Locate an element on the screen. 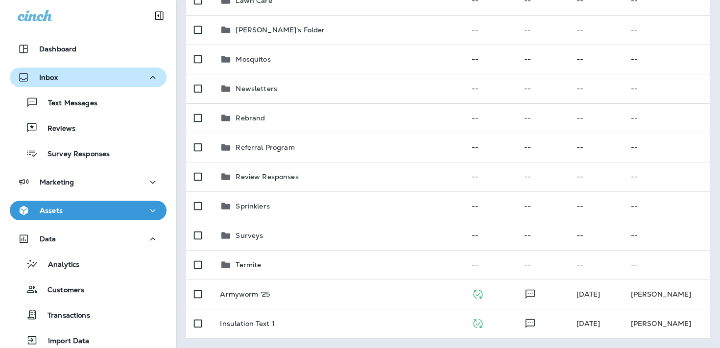  p: Newsletters is located at coordinates (256, 89).